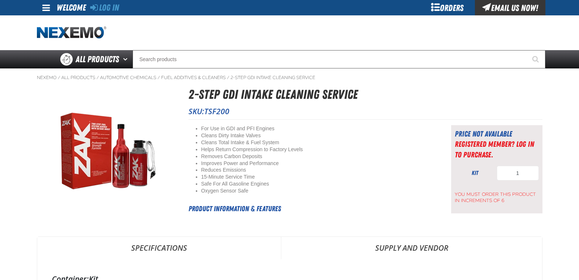 The image size is (579, 280). I want to click on div: kit, so click(475, 173).